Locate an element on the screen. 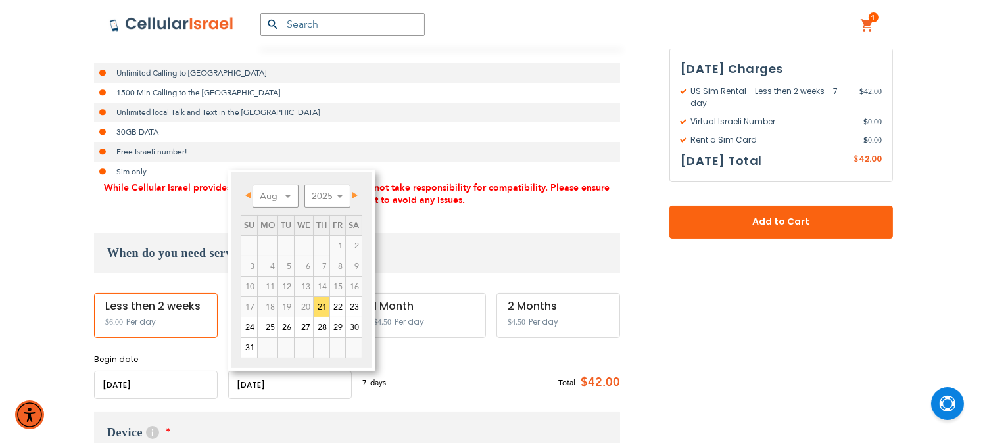 This screenshot has width=987, height=443. a: 21 is located at coordinates (322, 307).